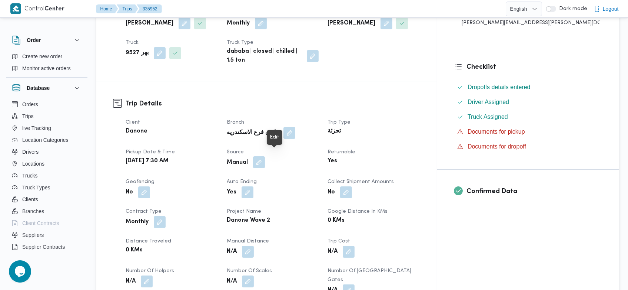 This screenshot has width=628, height=290. What do you see at coordinates (47, 187) in the screenshot?
I see `button: Truck Types` at bounding box center [47, 187].